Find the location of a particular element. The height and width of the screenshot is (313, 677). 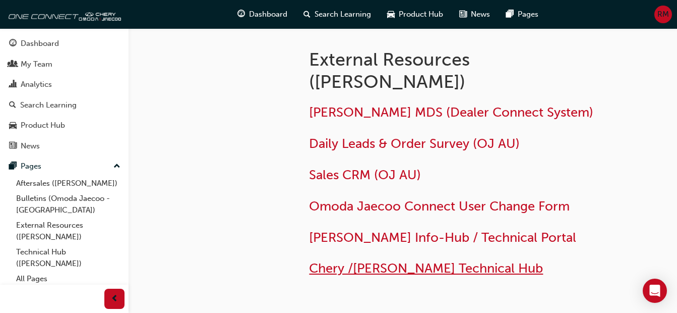

span: Search Learning is located at coordinates (343, 14).